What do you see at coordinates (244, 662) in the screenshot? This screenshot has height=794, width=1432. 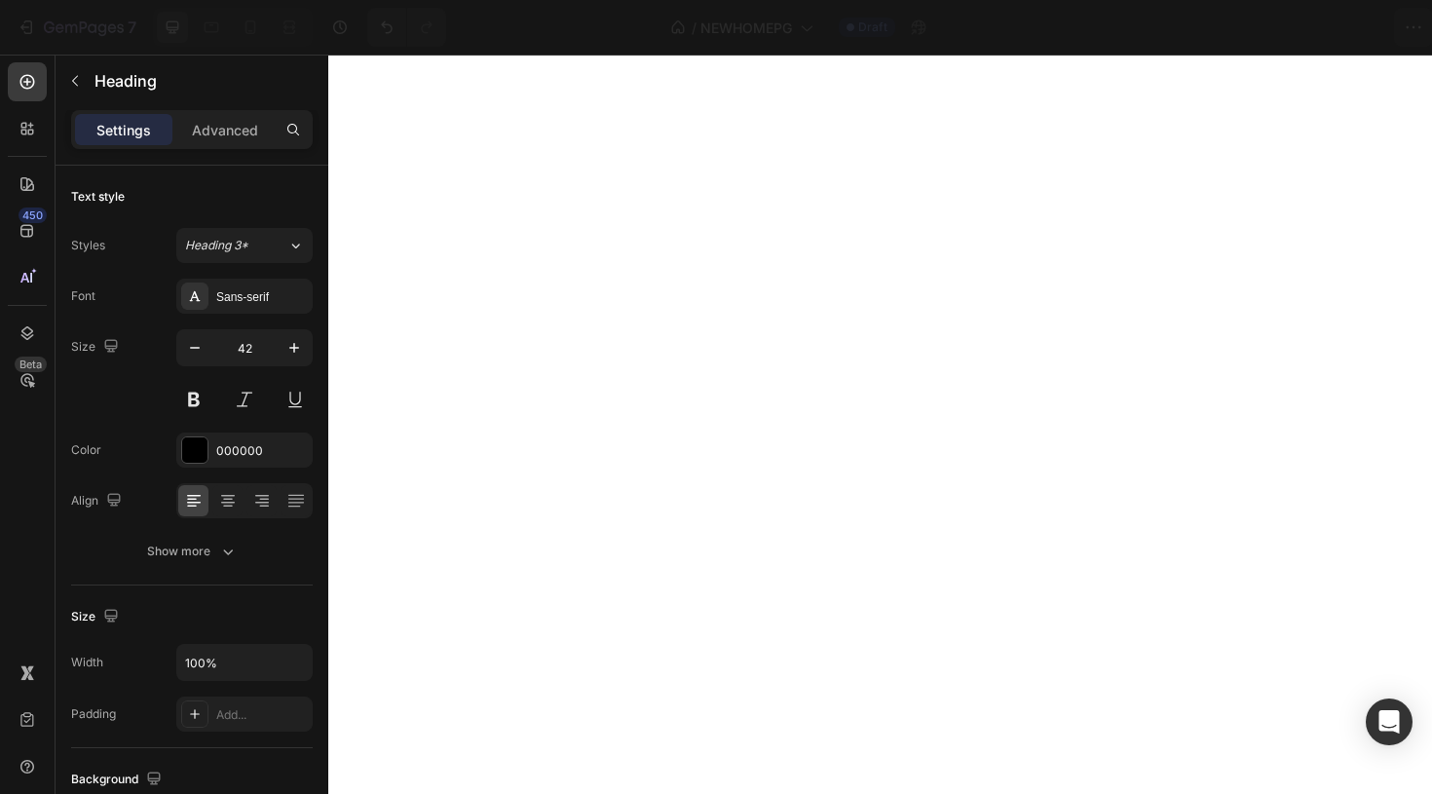 I see `input: Auto` at bounding box center [244, 662].